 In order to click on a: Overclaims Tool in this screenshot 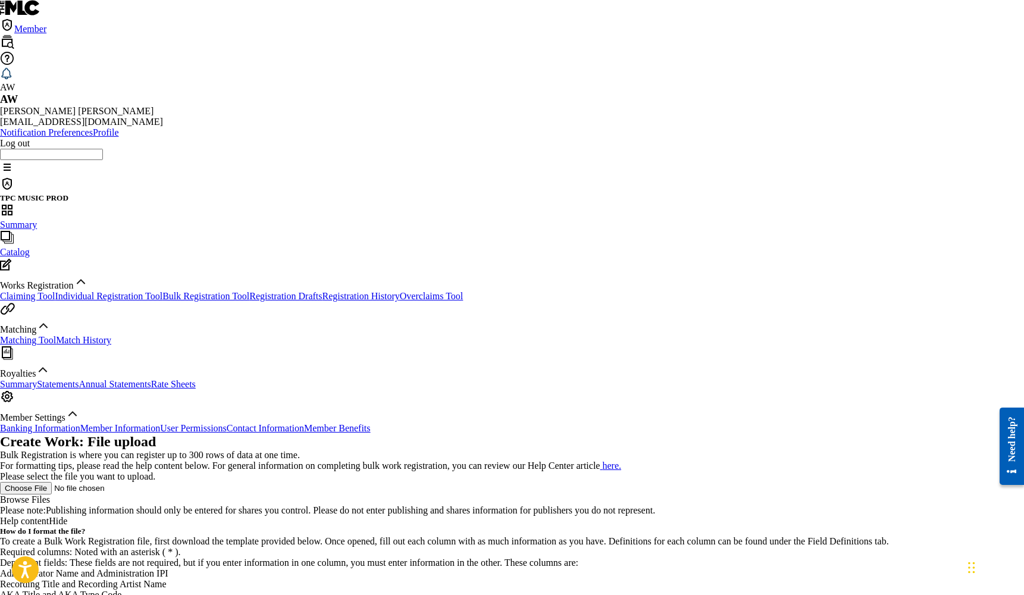, I will do `click(432, 296)`.